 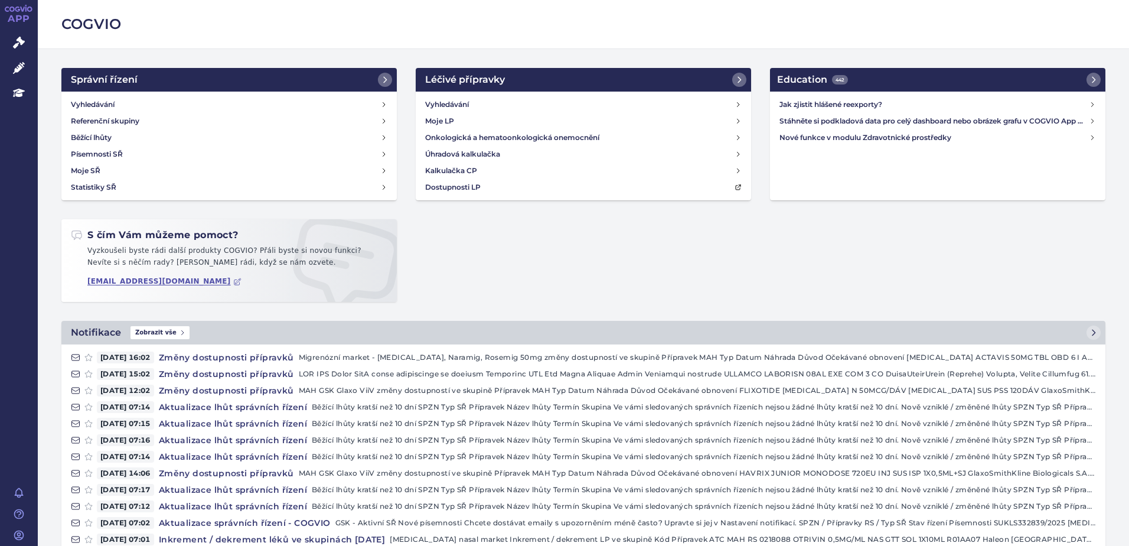 What do you see at coordinates (465, 80) in the screenshot?
I see `h2: Léčivé přípravky` at bounding box center [465, 80].